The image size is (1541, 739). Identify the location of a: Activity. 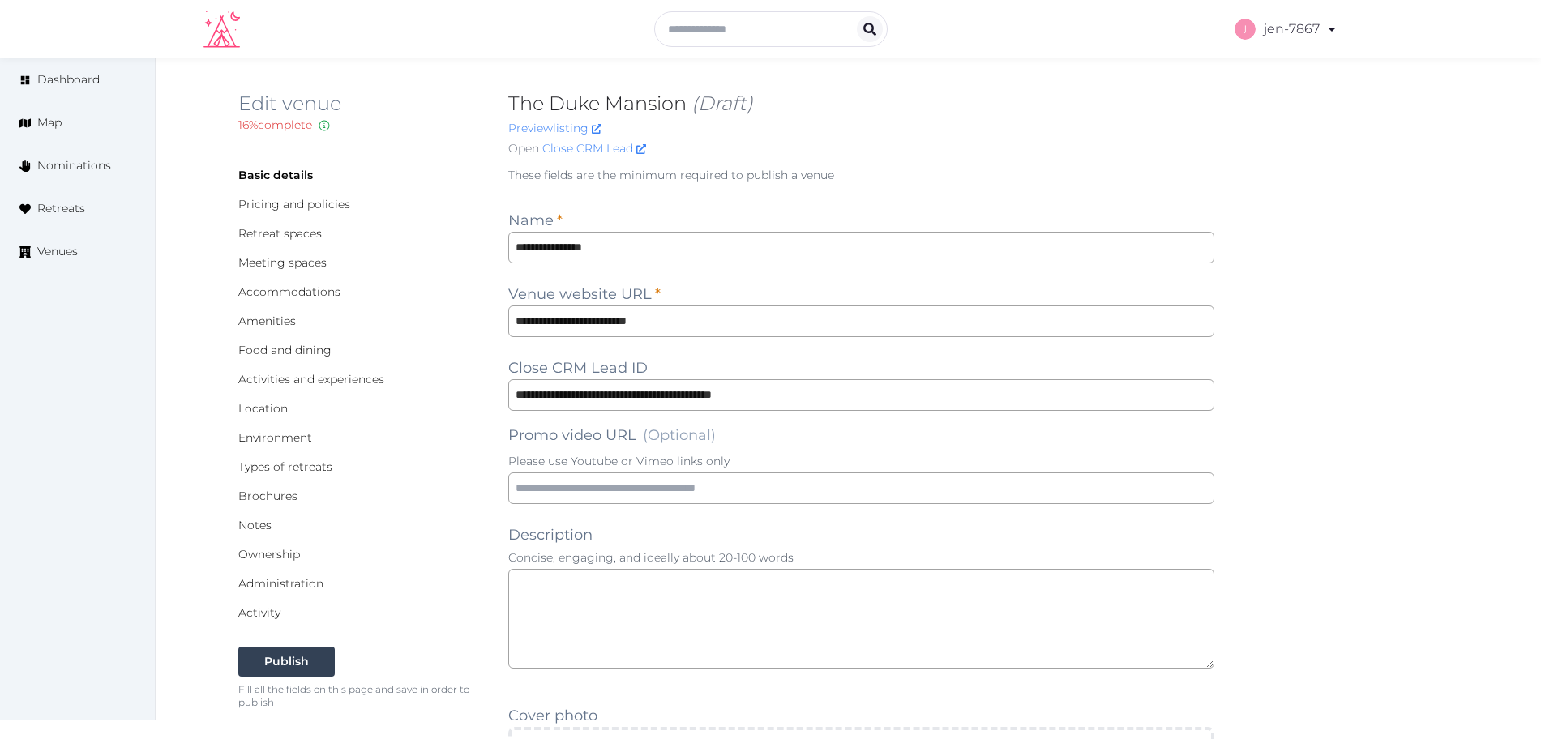
(259, 613).